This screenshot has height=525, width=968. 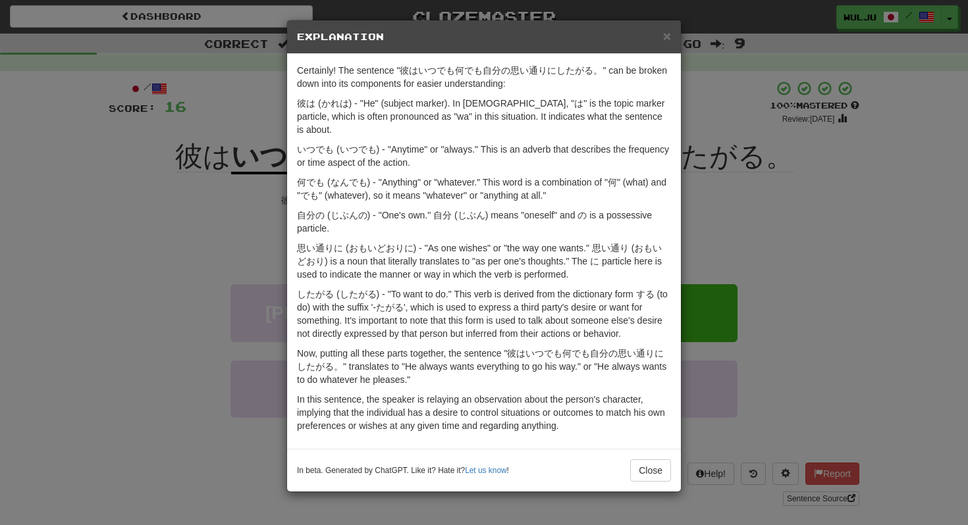 I want to click on h5: Explanation, so click(x=484, y=37).